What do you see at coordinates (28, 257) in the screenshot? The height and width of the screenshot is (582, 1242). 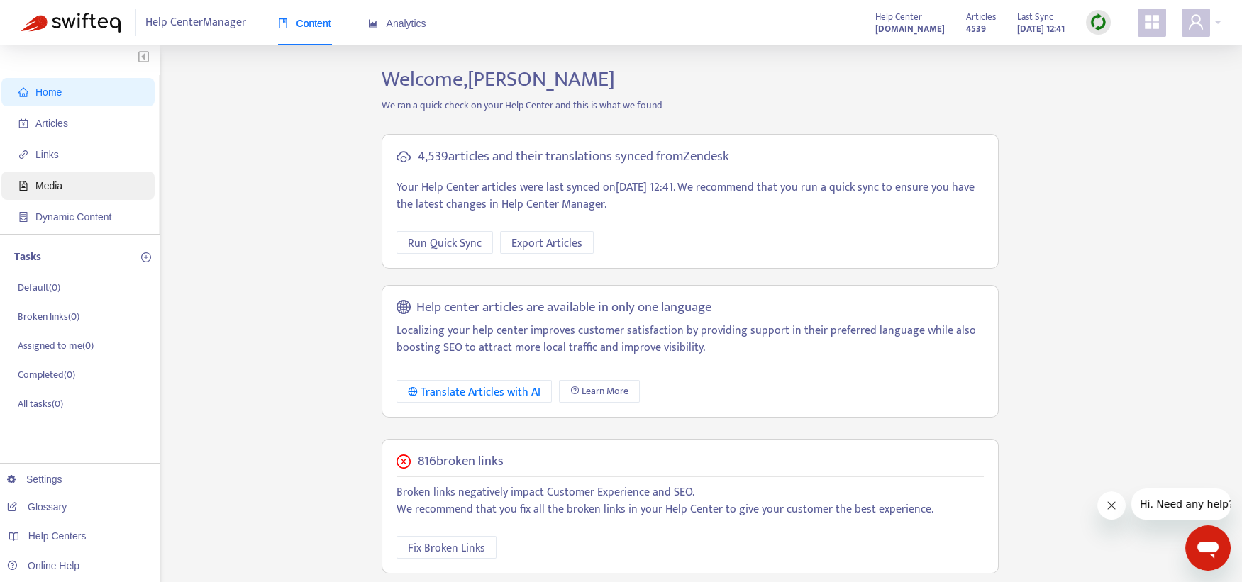 I see `p: Tasks` at bounding box center [28, 257].